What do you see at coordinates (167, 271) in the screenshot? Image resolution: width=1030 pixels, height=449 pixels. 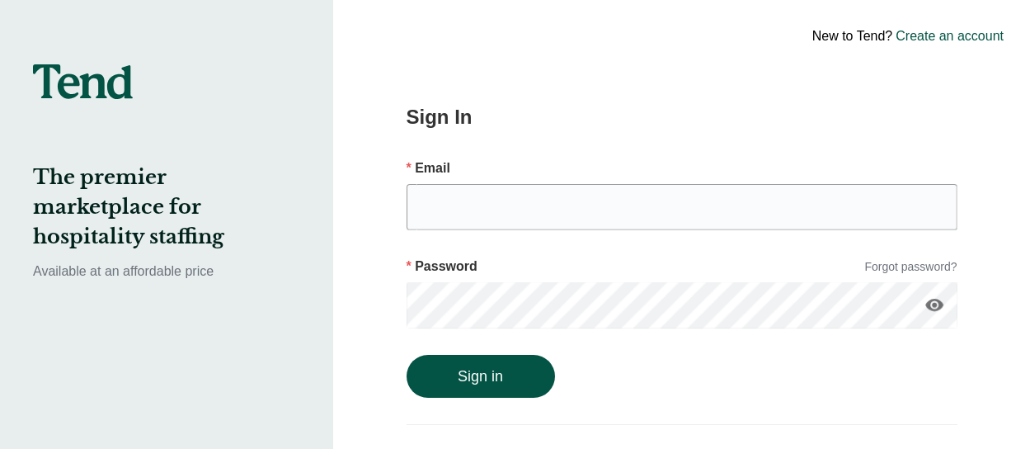 I see `p: Available at an affordable price` at bounding box center [167, 271].